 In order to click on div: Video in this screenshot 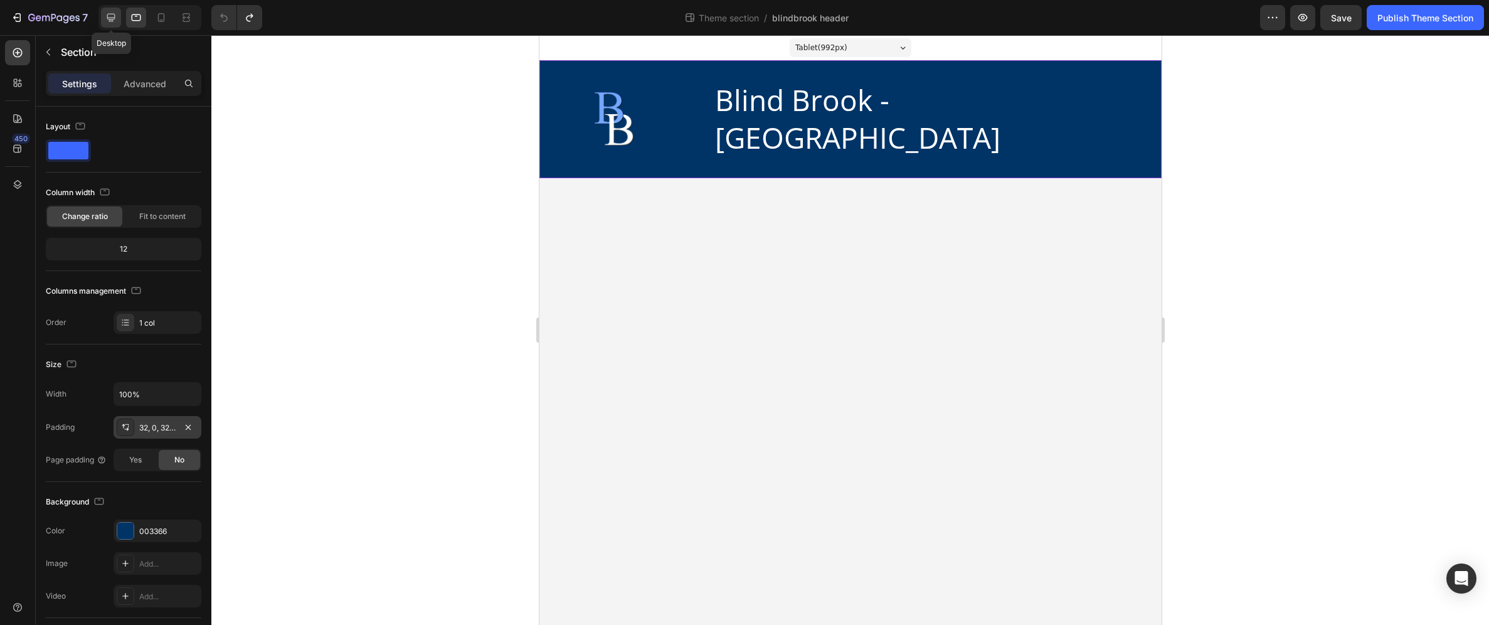, I will do `click(56, 596)`.